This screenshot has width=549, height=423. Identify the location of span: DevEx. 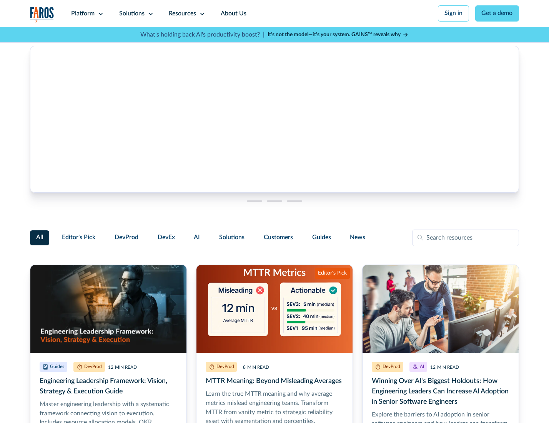
(166, 238).